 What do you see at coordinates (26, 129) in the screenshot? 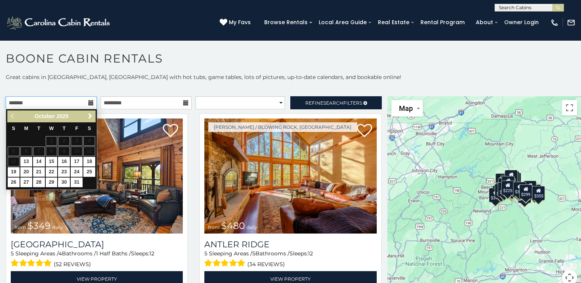
I see `span: Monday` at bounding box center [26, 129].